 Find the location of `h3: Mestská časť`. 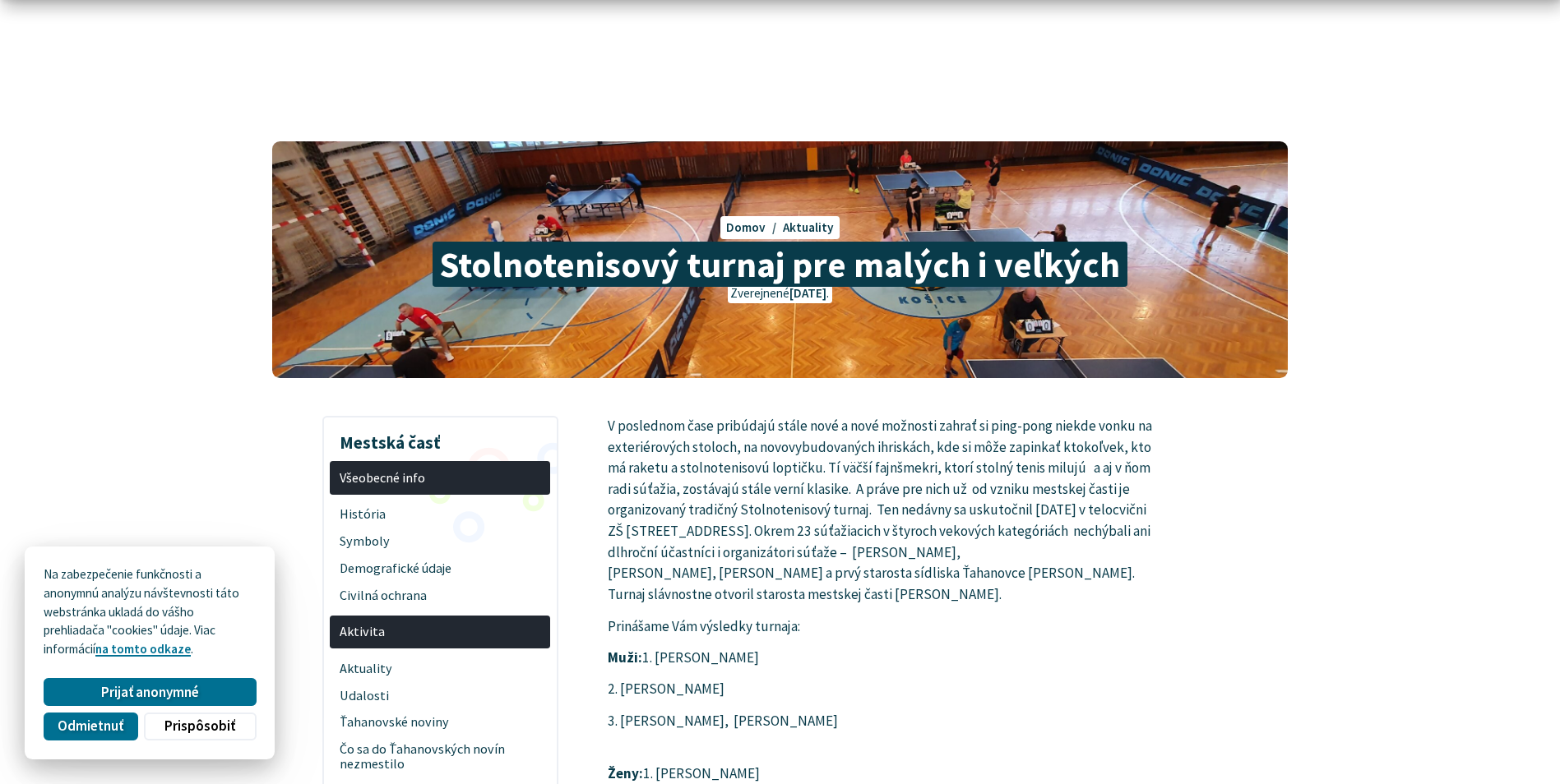

h3: Mestská časť is located at coordinates (440, 438).